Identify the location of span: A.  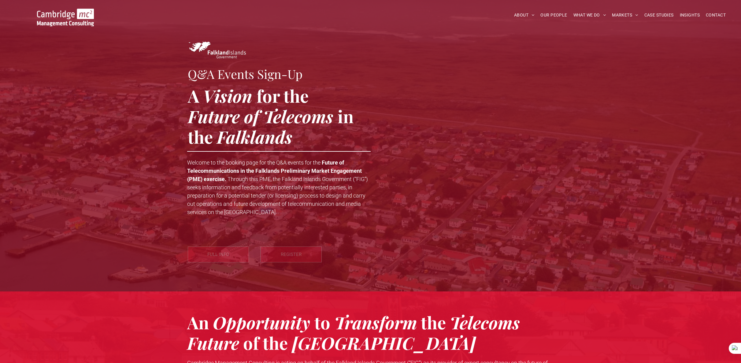
(193, 95).